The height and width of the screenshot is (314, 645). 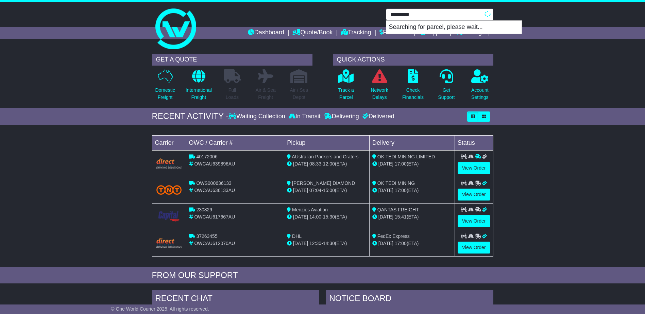 I want to click on span: 230829, so click(x=204, y=210).